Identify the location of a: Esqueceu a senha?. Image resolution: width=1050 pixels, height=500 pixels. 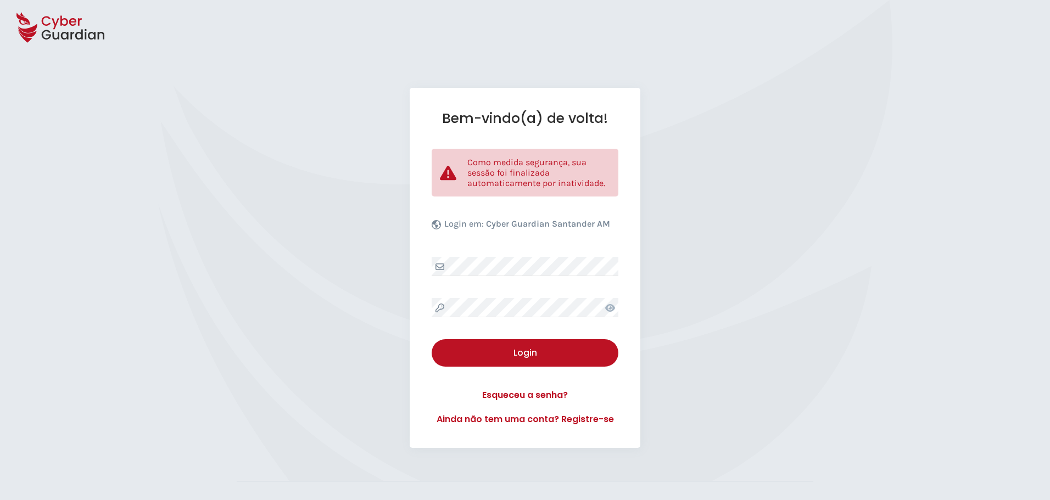
(525, 396).